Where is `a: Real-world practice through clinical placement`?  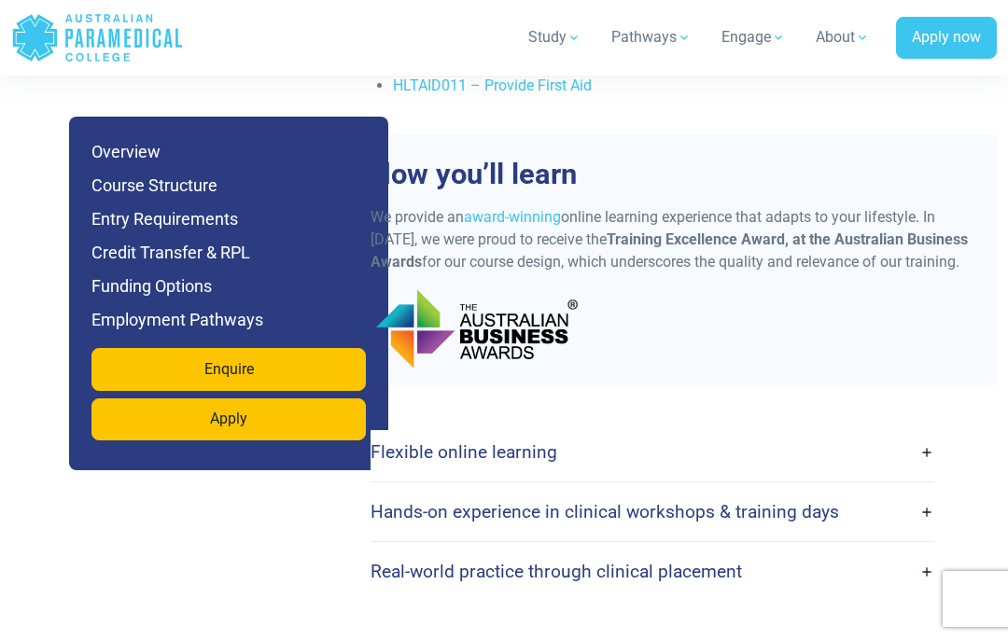 a: Real-world practice through clinical placement is located at coordinates (652, 571).